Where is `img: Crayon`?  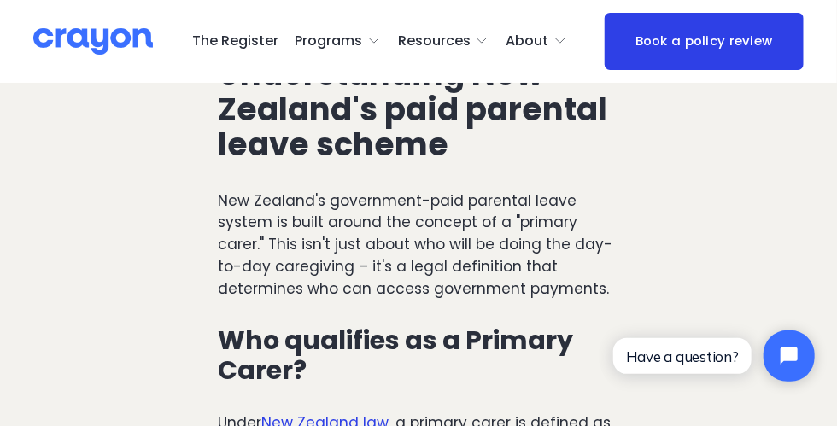
img: Crayon is located at coordinates (93, 41).